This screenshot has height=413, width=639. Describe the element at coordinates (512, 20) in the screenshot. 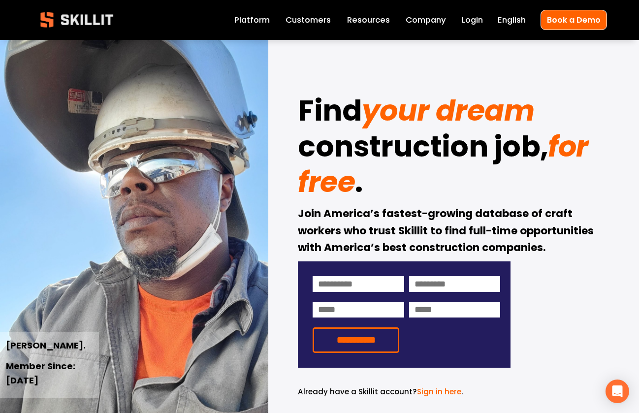

I see `span: English` at that location.